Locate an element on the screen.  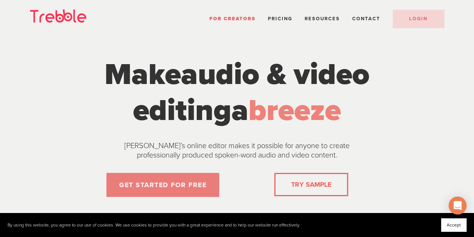
span: editing is located at coordinates (182, 110).